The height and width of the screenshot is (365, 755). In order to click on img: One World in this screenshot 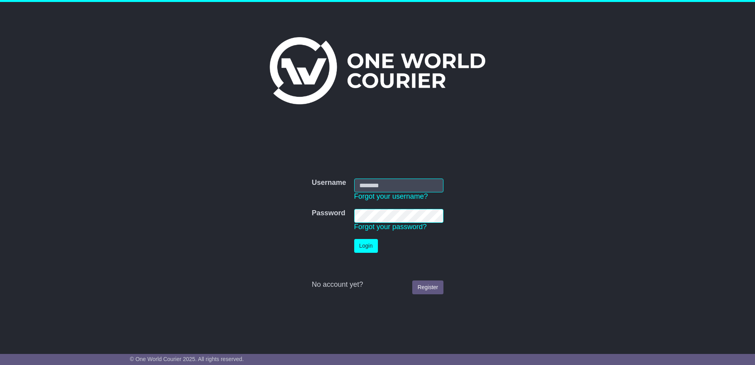, I will do `click(378, 71)`.